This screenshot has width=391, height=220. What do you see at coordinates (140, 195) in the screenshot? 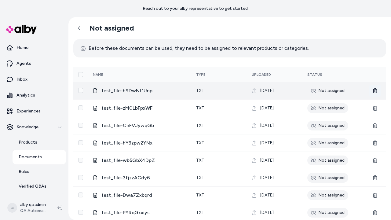
I see `div: test_file-Dwa7Zxbqrd.txt` at bounding box center [140, 195].